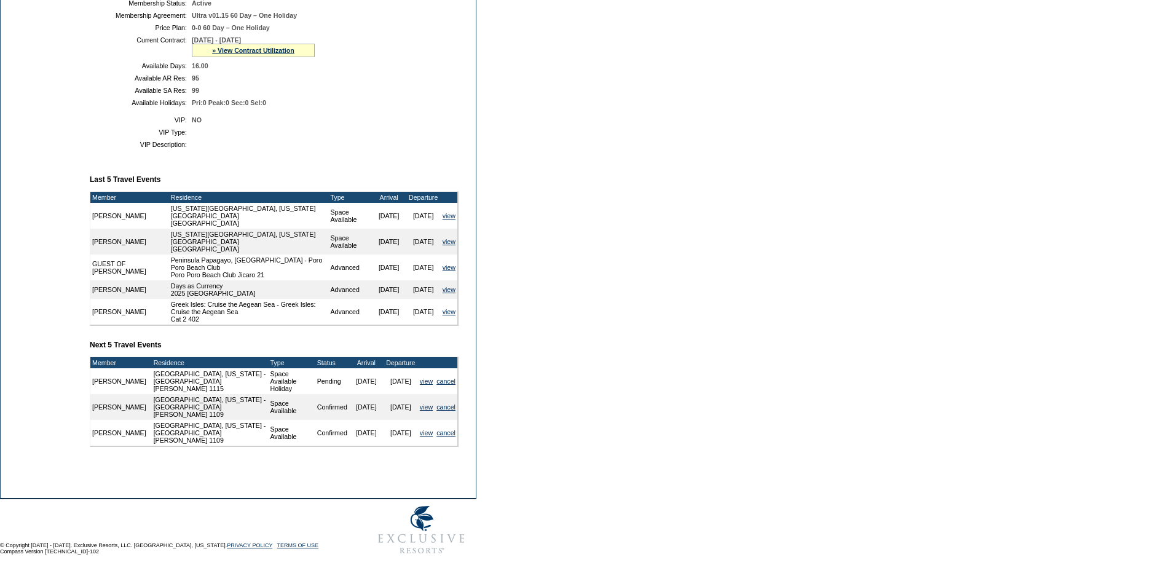  What do you see at coordinates (298, 545) in the screenshot?
I see `a: TERMS OF USE` at bounding box center [298, 545].